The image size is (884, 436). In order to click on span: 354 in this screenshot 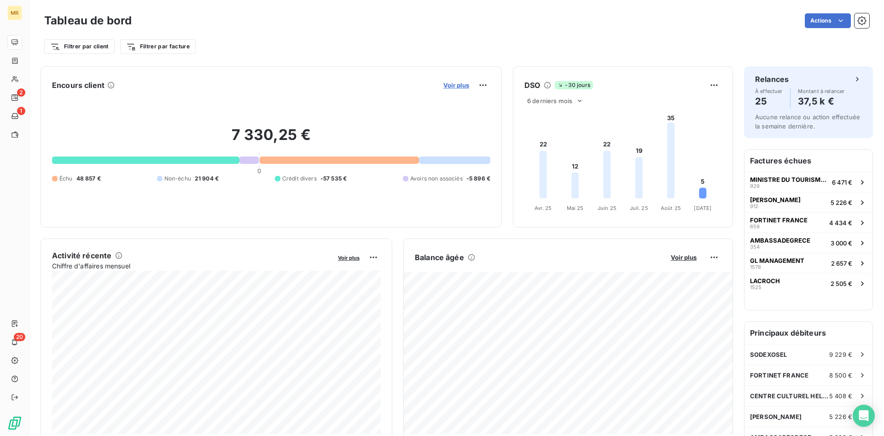, I will do `click(755, 247)`.